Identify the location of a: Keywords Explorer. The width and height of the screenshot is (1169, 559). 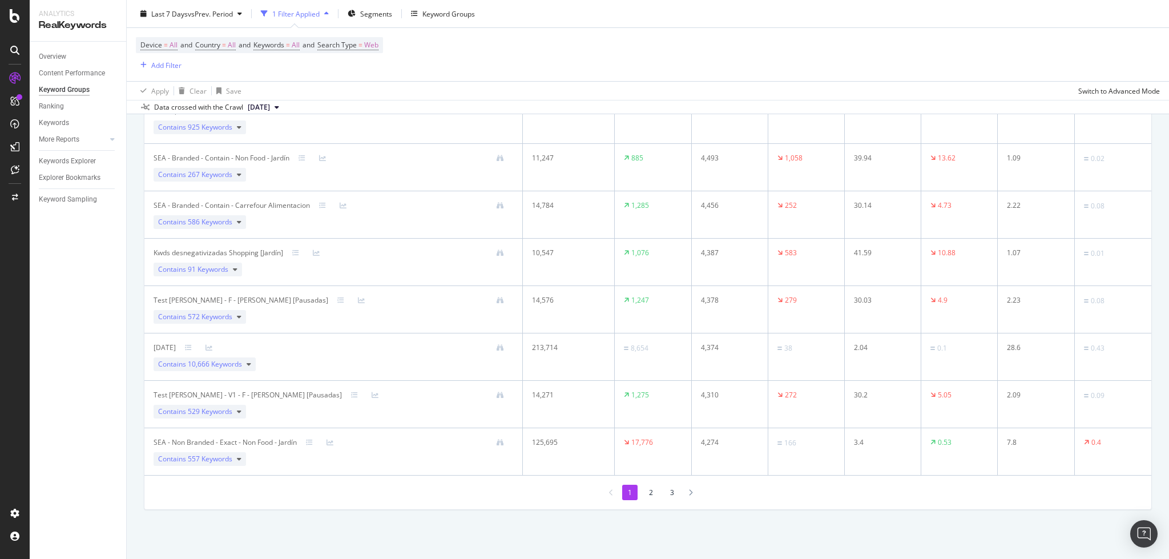
(78, 161).